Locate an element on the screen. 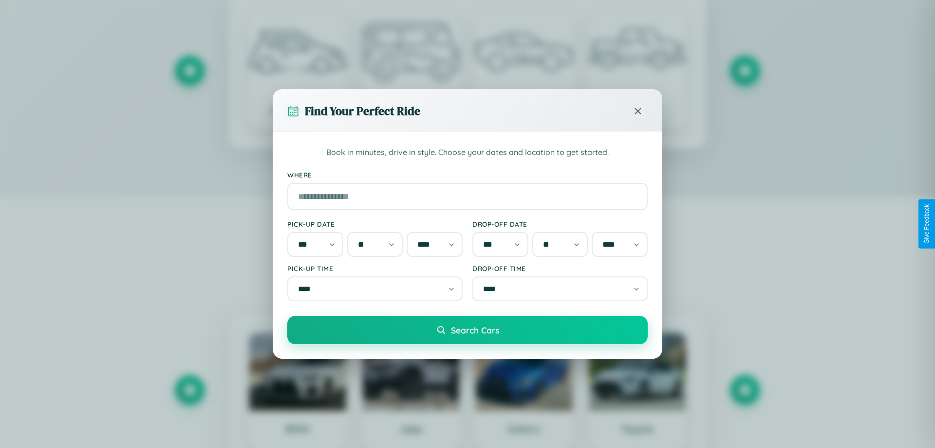 The image size is (935, 448). label: Pick-up Date is located at coordinates (375, 224).